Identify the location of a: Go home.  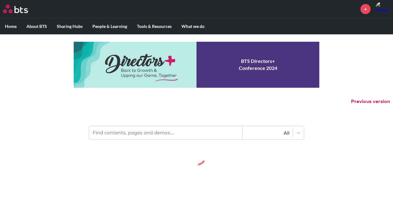
(21, 9).